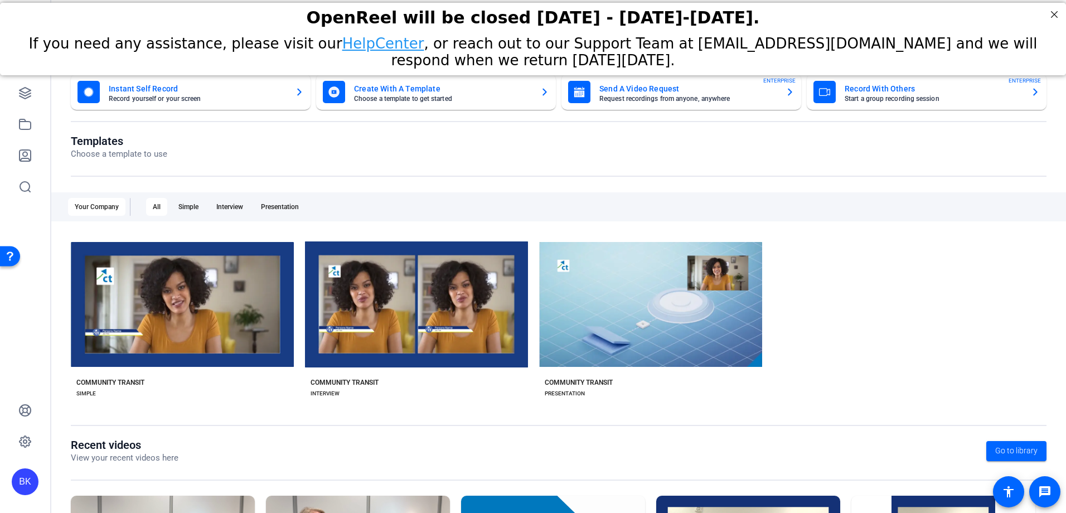  What do you see at coordinates (688, 99) in the screenshot?
I see `mat-card-subtitle: Request recordings from anyone, anywhere` at bounding box center [688, 99].